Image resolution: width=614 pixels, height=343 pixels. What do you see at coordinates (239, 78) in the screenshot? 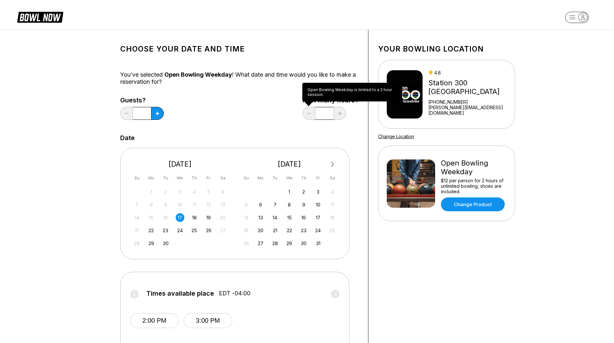
I see `div: You’ve selected ! What date and time would you like to make a reservation for?` at bounding box center [239, 78].